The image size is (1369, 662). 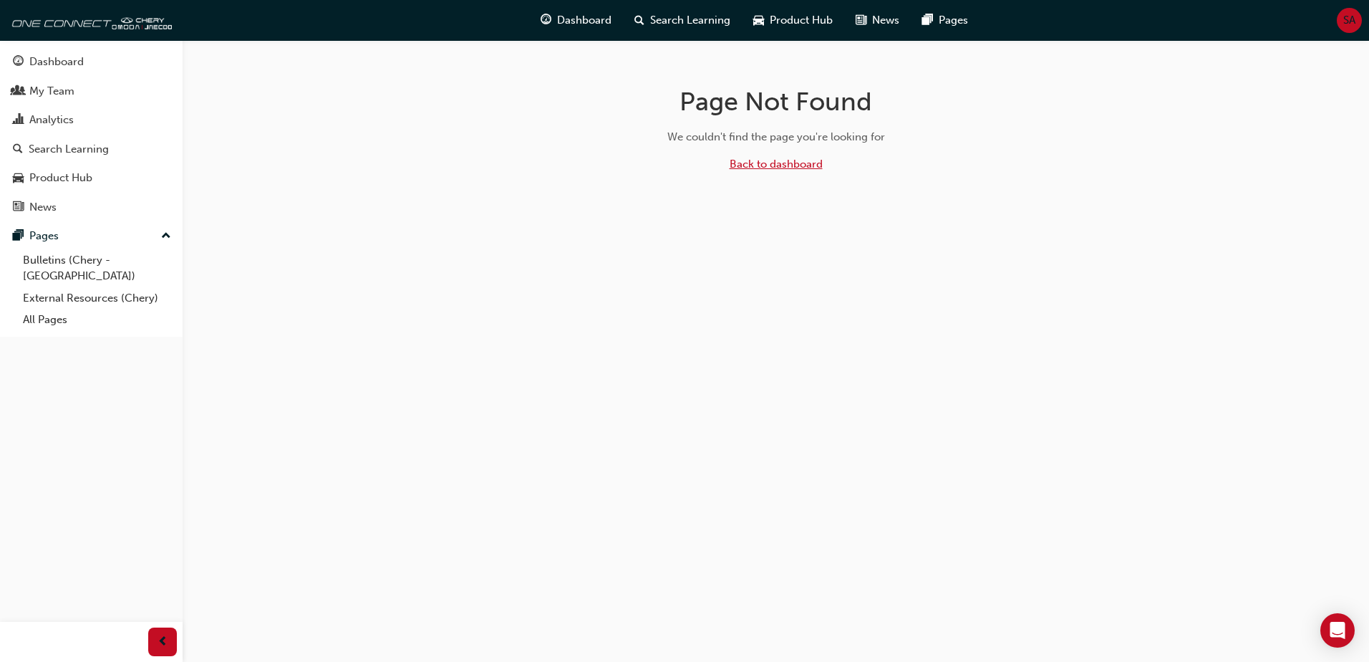 I want to click on a: Search Learning, so click(x=91, y=149).